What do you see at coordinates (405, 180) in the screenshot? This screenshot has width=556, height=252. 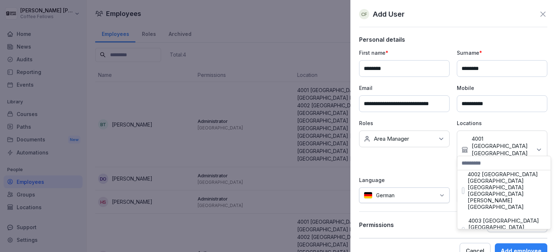 I see `p: Language` at bounding box center [405, 180].